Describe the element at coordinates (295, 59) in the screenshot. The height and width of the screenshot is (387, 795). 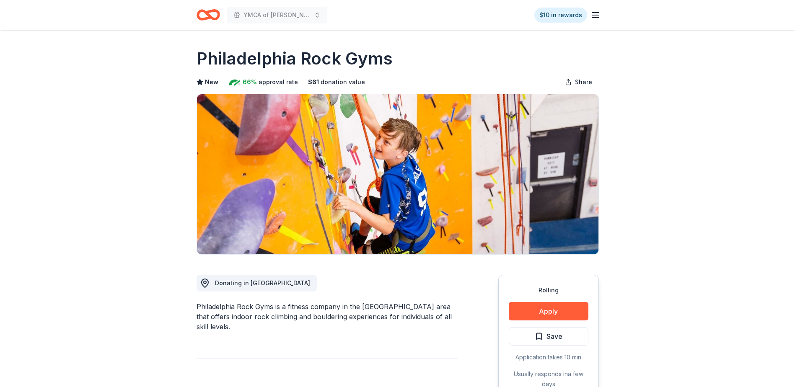
I see `h1: Philadelphia Rock Gyms` at that location.